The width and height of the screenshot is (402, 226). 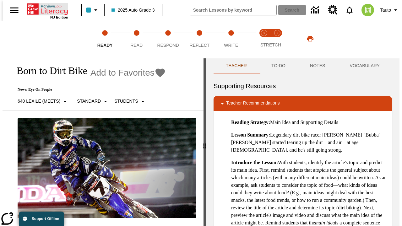 I want to click on span: Add to Favorites, so click(x=123, y=73).